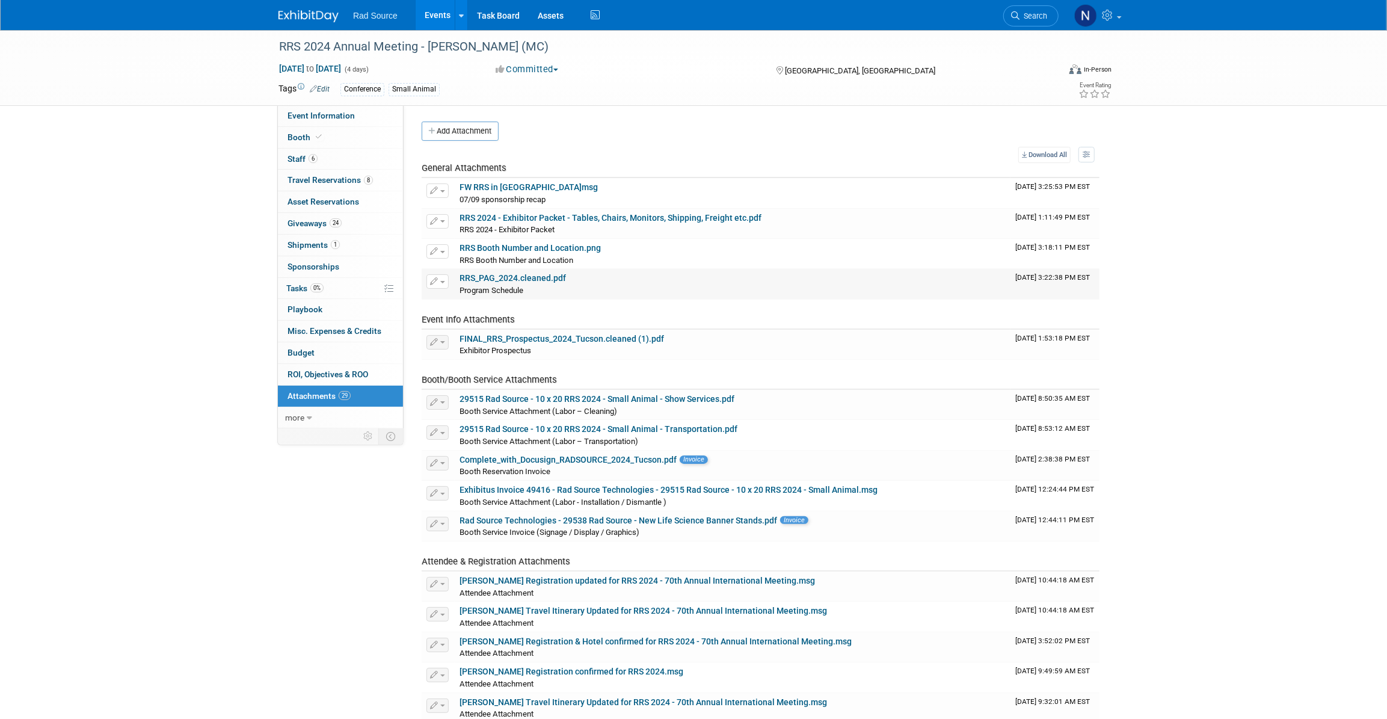  I want to click on span: Attachments, so click(319, 396).